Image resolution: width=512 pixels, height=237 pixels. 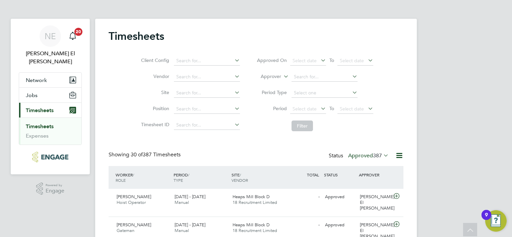 I want to click on a: Expenses, so click(x=37, y=136).